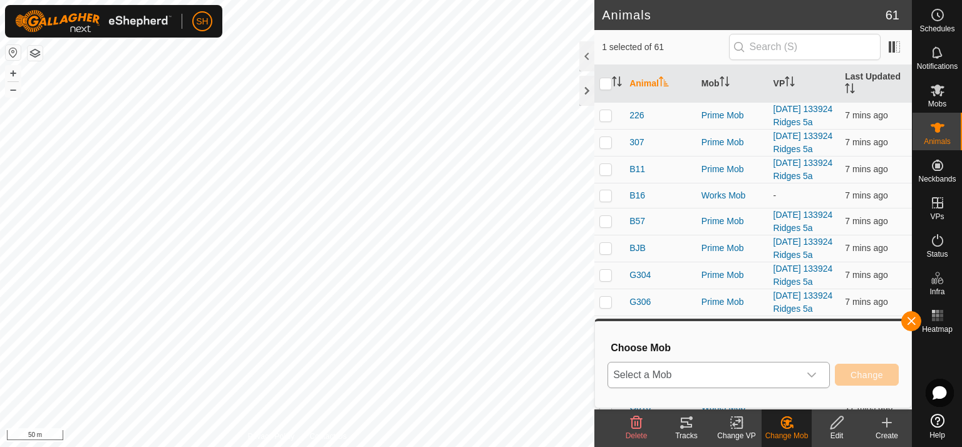 The image size is (962, 447). I want to click on a: Privacy Policy, so click(271, 436).